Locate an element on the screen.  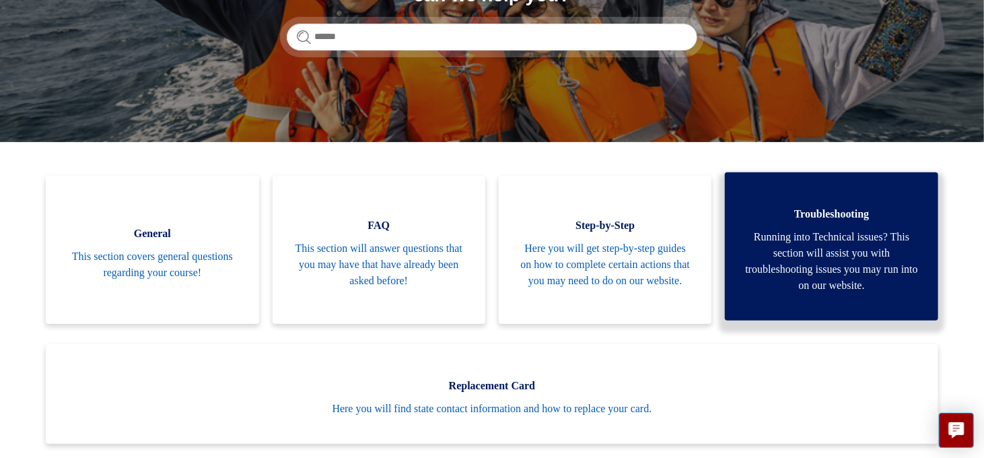
a: Step-by-Step Here you will get step-by-step guides on how to complete certain actions that you ma... is located at coordinates (605, 250).